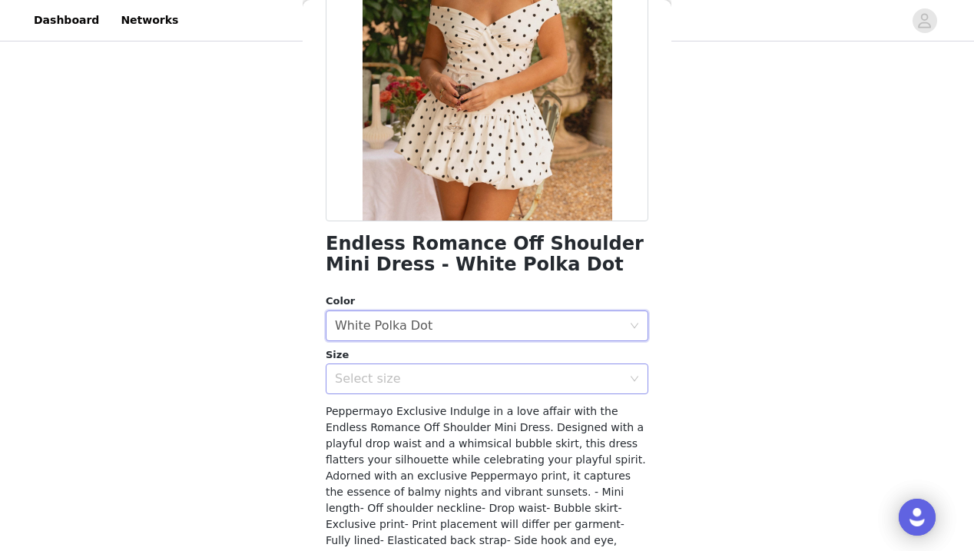 This screenshot has width=974, height=551. What do you see at coordinates (149, 20) in the screenshot?
I see `a: Networks` at bounding box center [149, 20].